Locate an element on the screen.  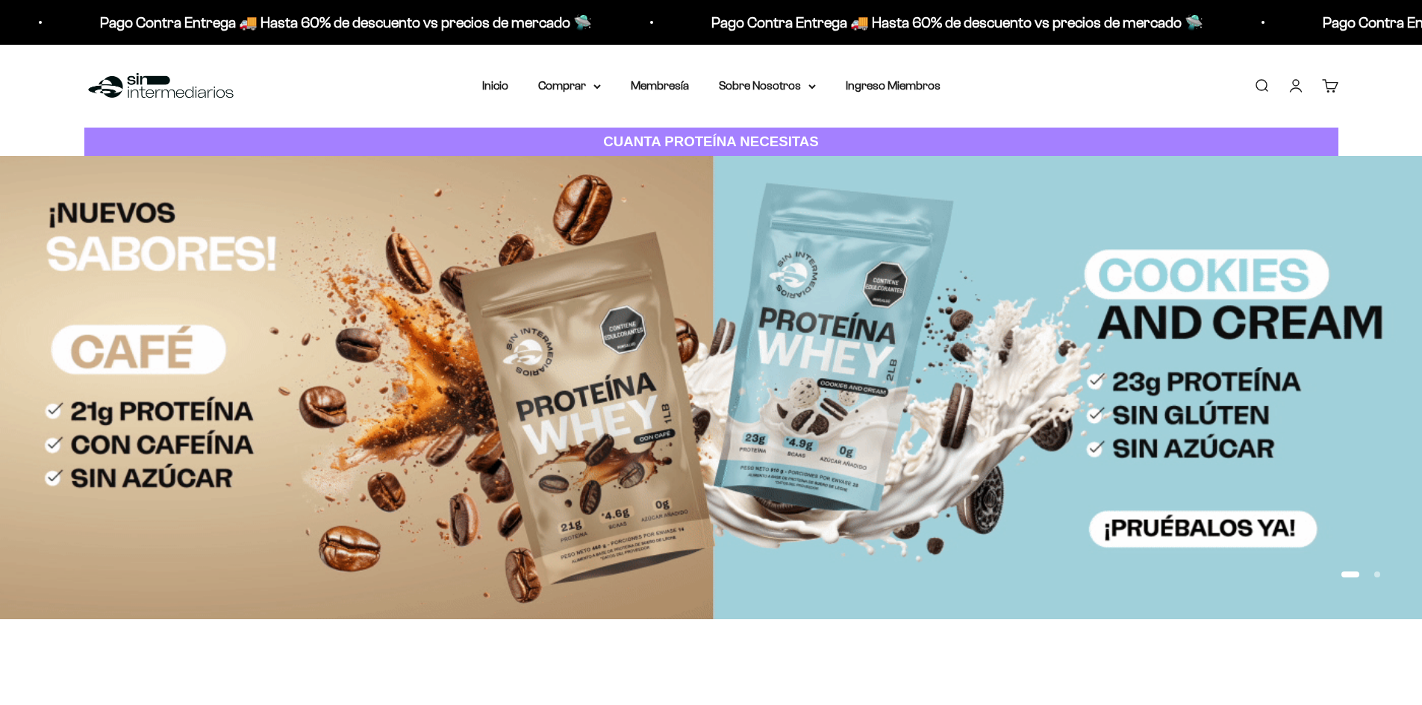
a: Inicio is located at coordinates (495, 85).